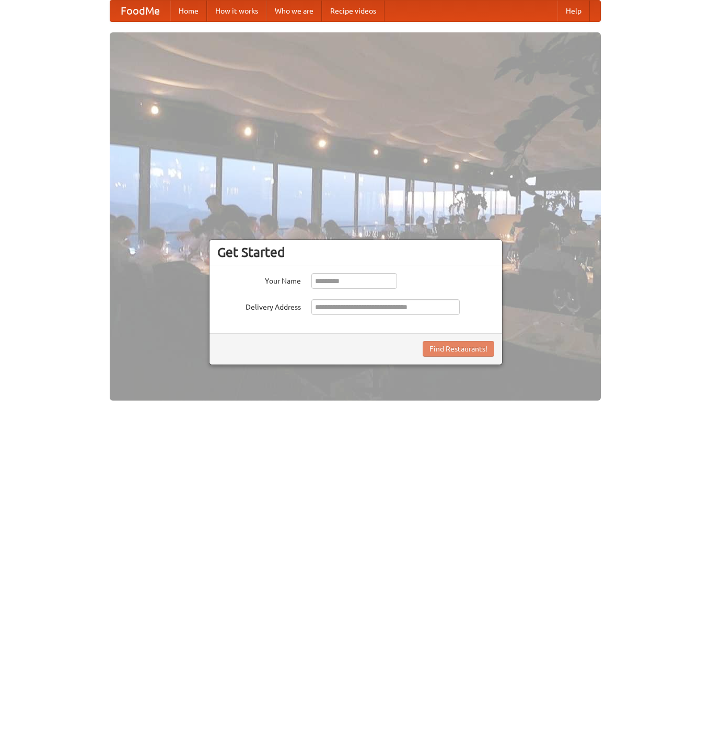  What do you see at coordinates (259, 306) in the screenshot?
I see `label: Delivery Address` at bounding box center [259, 306].